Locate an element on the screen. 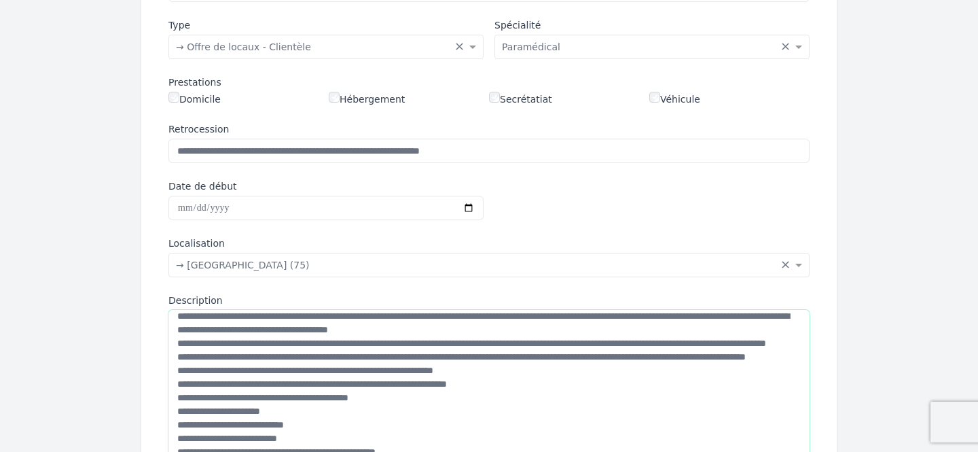  label: Véhicule is located at coordinates (675, 99).